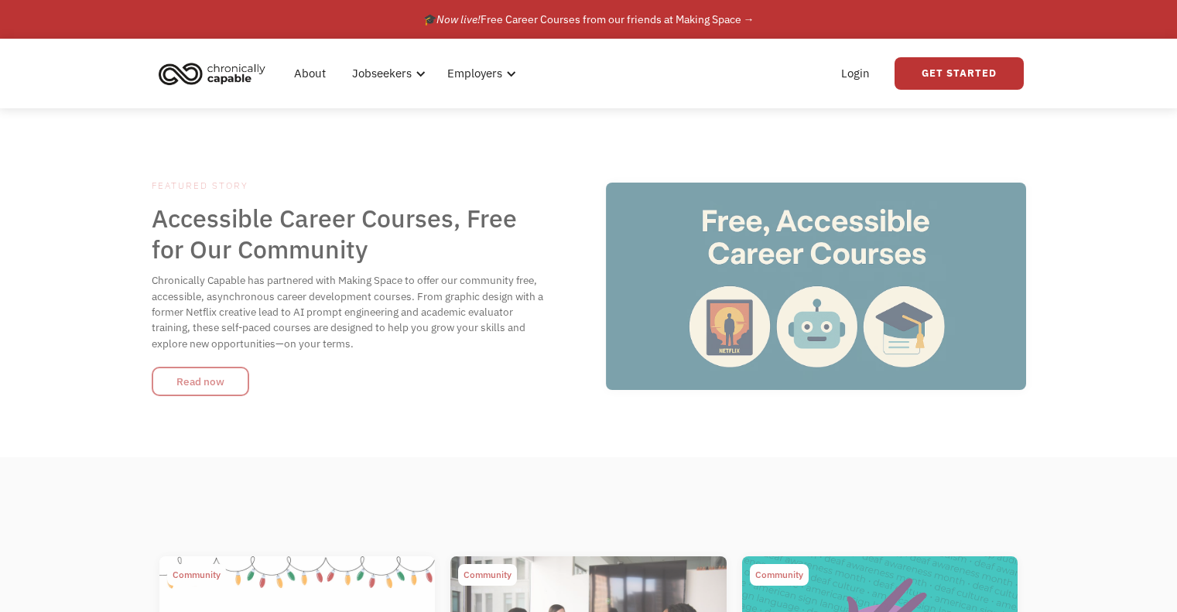 The image size is (1177, 612). Describe the element at coordinates (200, 381) in the screenshot. I see `a: Read now` at that location.